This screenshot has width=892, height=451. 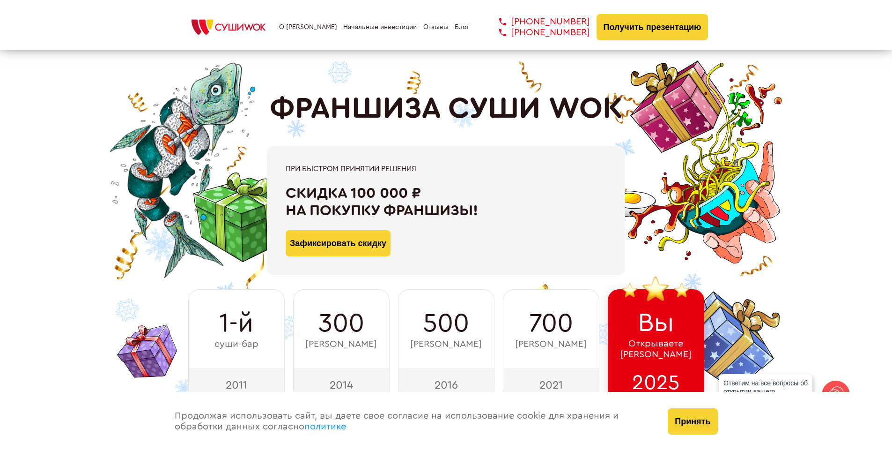 I want to click on a: Начальные инвестиции, so click(x=380, y=27).